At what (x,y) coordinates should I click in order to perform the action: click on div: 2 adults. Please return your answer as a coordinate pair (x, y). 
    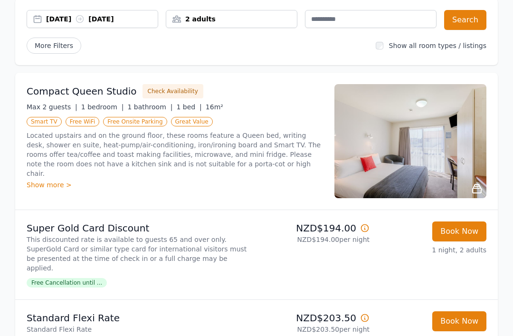
    Looking at the image, I should click on (231, 19).